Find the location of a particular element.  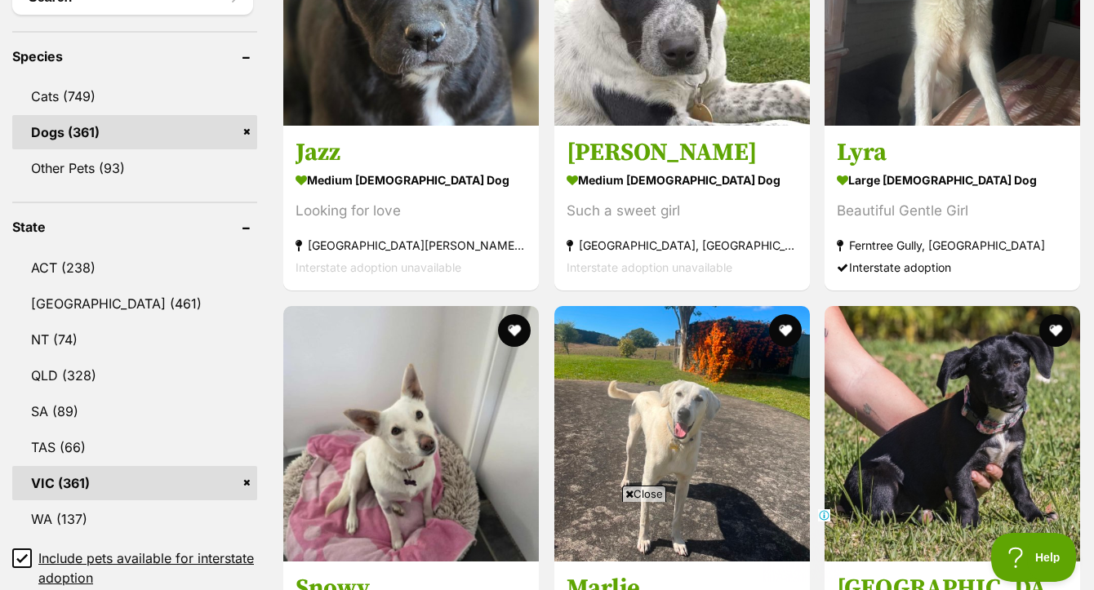

a: SA (89) is located at coordinates (135, 411).